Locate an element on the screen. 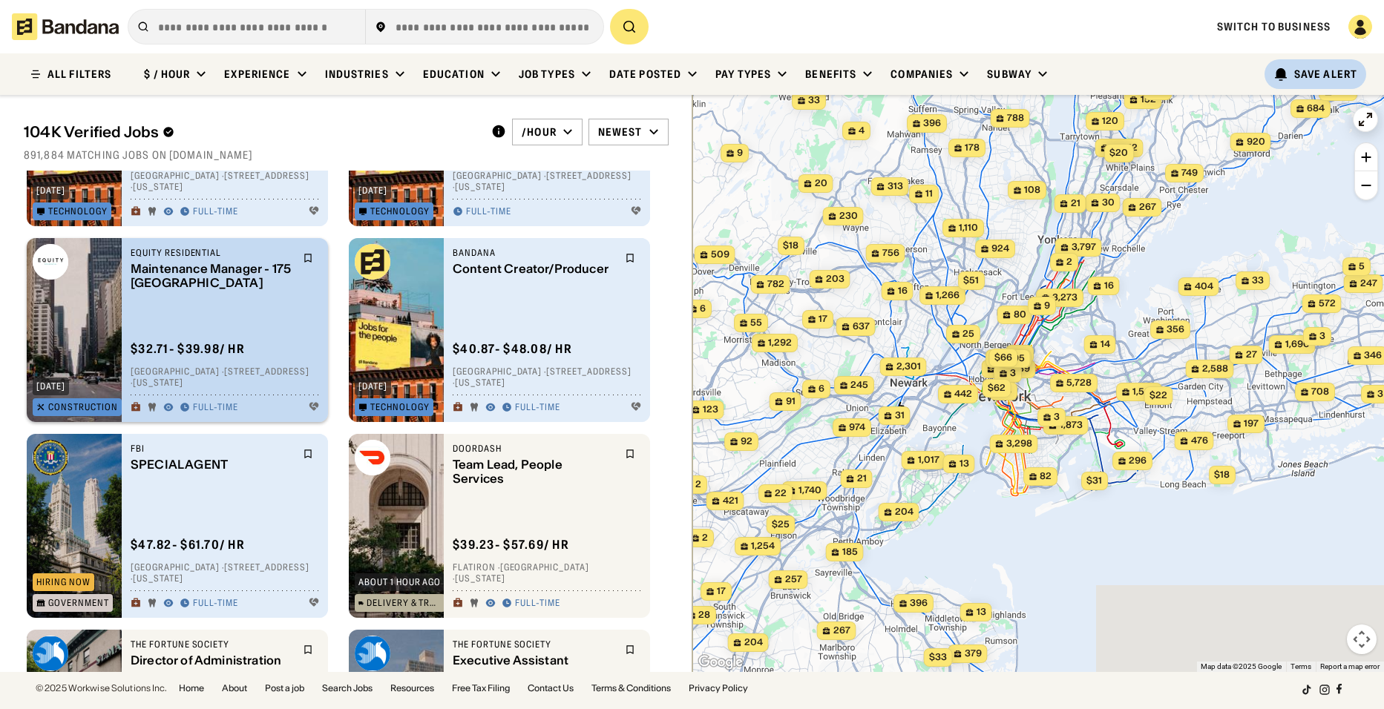  span: 25 is located at coordinates (968, 334).